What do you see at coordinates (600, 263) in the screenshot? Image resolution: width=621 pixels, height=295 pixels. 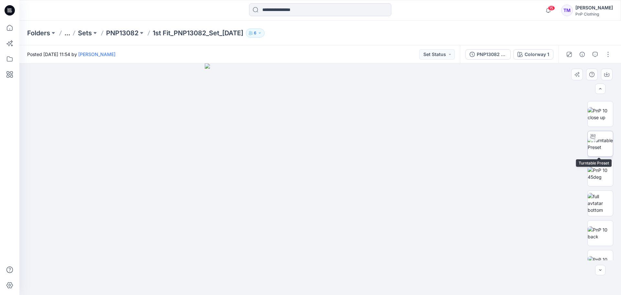 I see `img: PnP 10 left` at bounding box center [600, 263].